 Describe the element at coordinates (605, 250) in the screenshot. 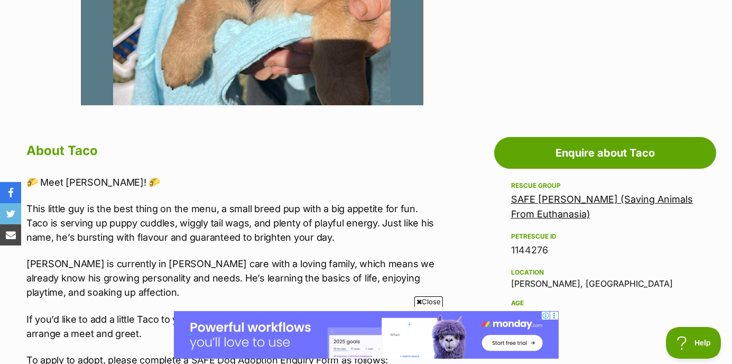

I see `div: 1144276` at that location.